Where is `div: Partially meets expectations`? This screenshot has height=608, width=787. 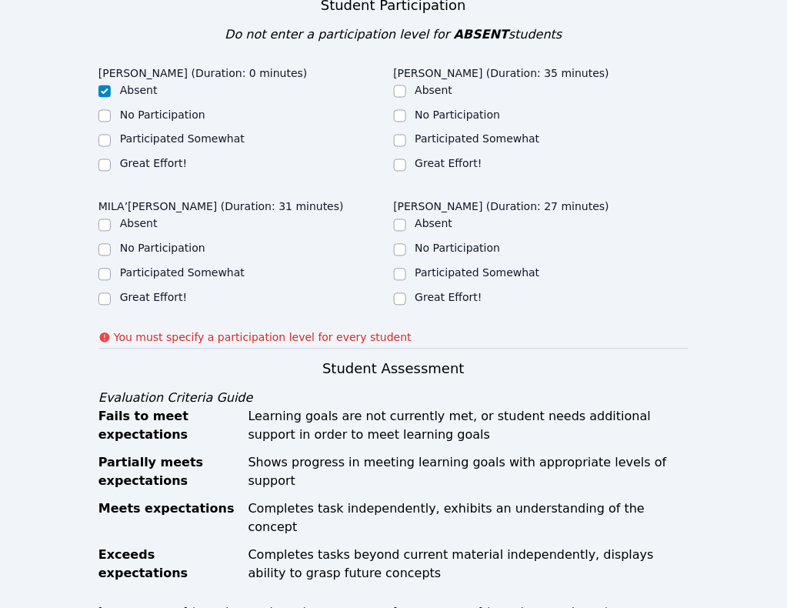
div: Partially meets expectations is located at coordinates (168, 472).